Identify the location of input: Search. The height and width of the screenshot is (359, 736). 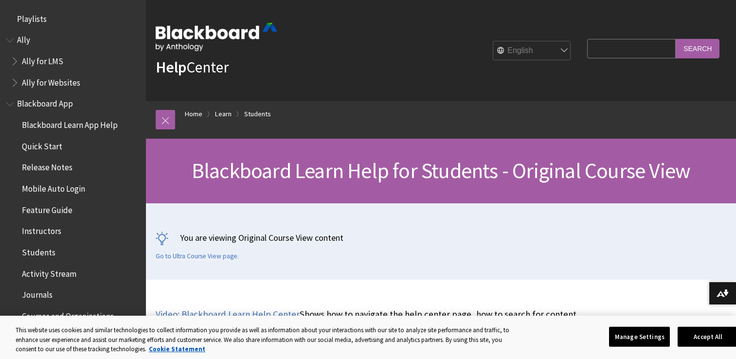
(698, 48).